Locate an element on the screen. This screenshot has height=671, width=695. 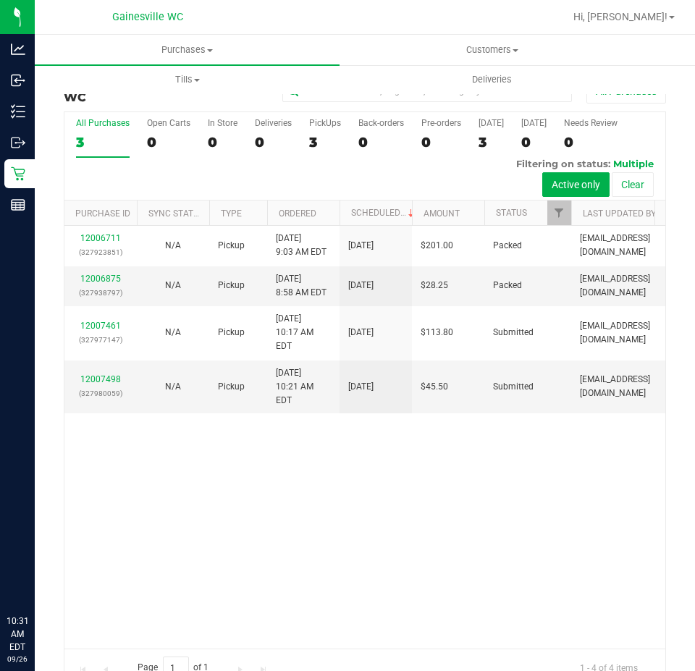
div: Pre-orders is located at coordinates (441, 123).